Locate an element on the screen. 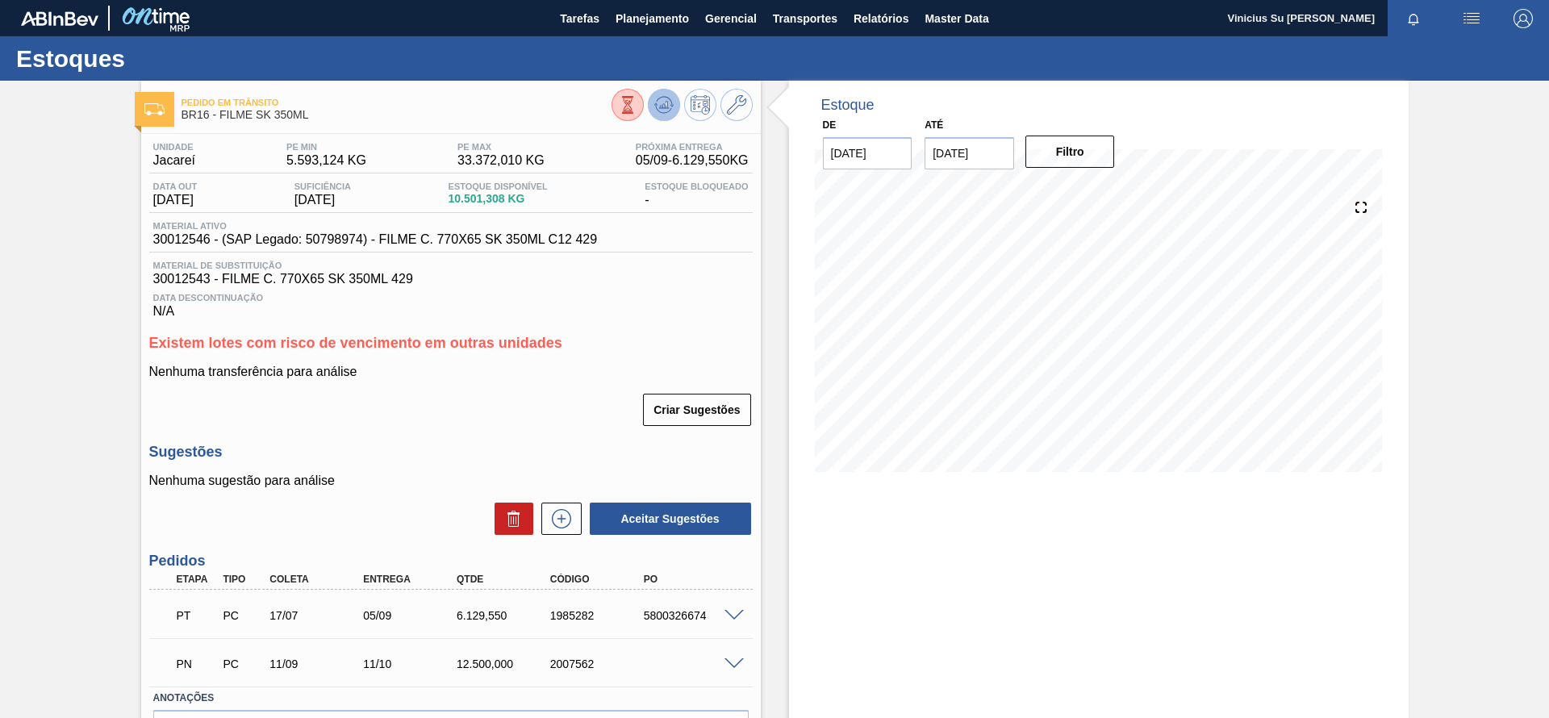  img: Logout is located at coordinates (1523, 19).